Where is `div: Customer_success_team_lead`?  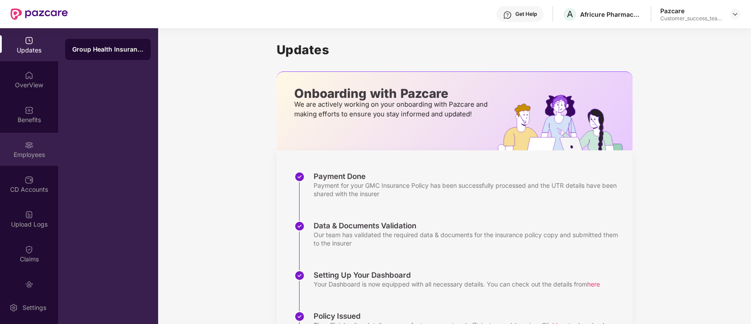 div: Customer_success_team_lead is located at coordinates (691, 19).